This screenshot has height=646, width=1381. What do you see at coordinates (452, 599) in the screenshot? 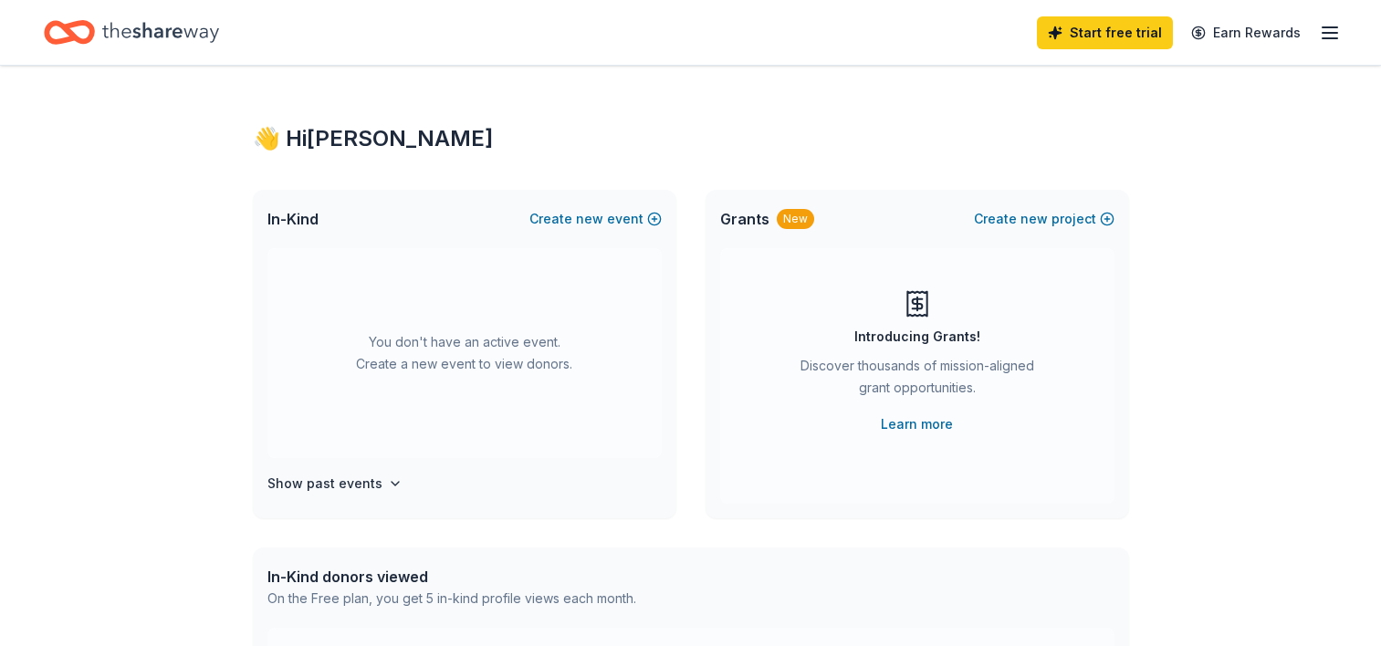
I see `div: On the Free plan, you get 5 in-kind profile views each month.` at bounding box center [452, 599].